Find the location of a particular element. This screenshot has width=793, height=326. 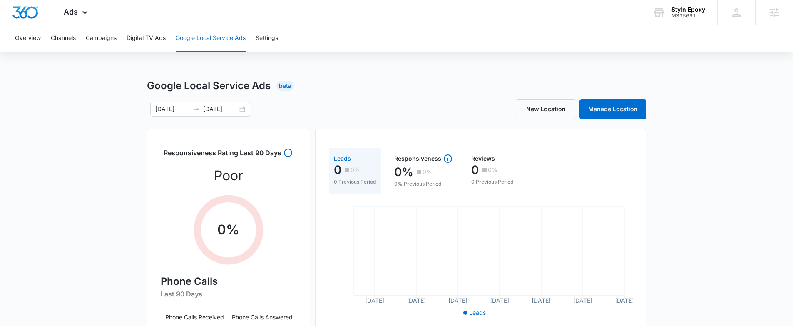

button: Campaigns is located at coordinates (101, 38).